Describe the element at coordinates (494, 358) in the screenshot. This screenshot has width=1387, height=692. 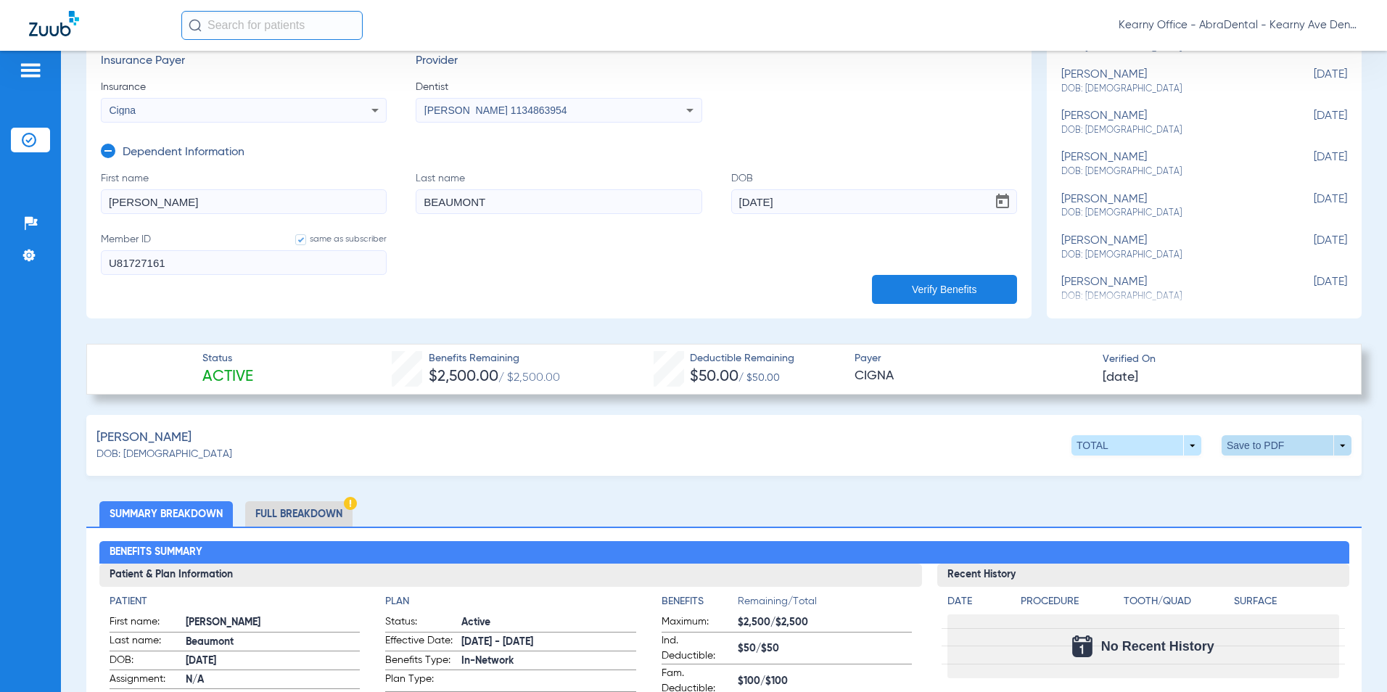
I see `span: Benefits Remaining` at that location.